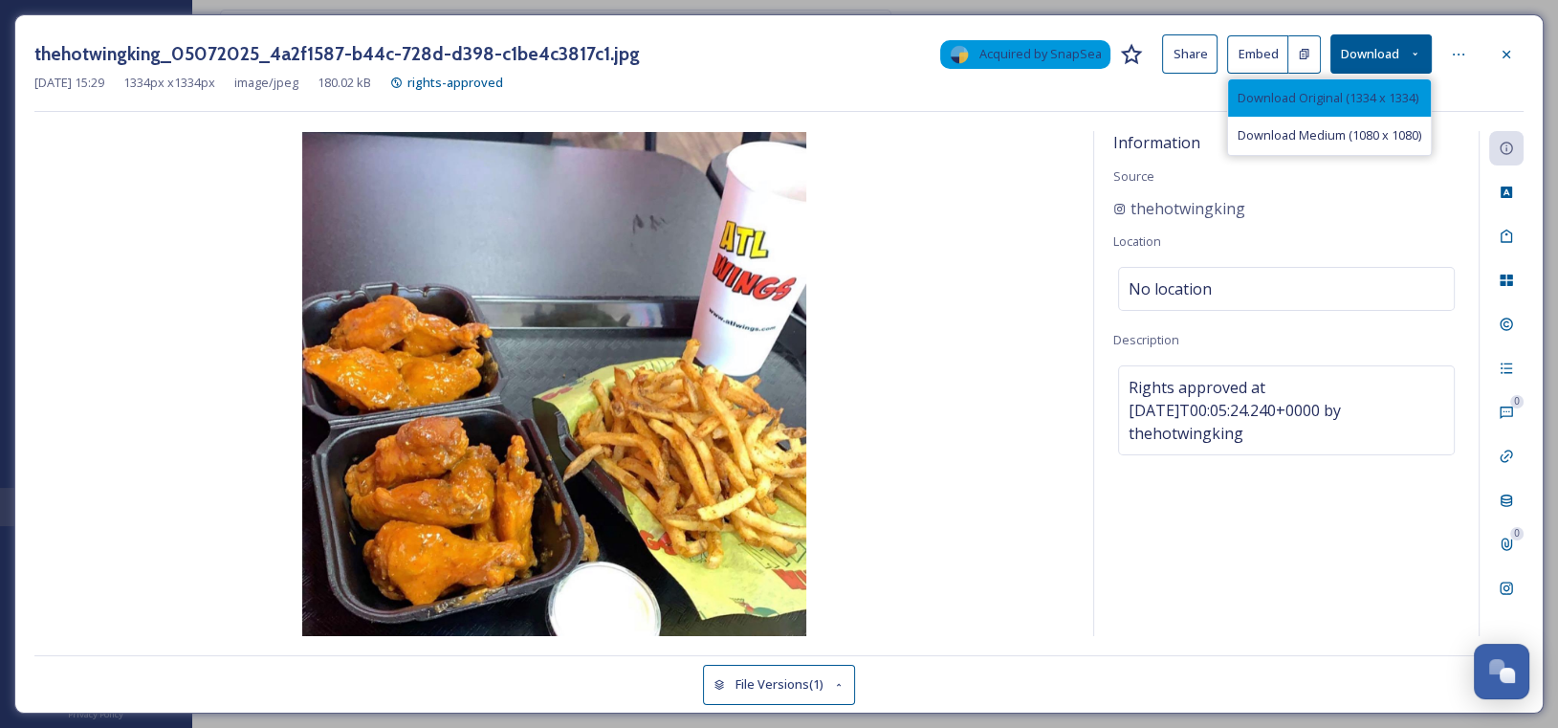 This screenshot has width=1558, height=728. What do you see at coordinates (169, 82) in the screenshot?
I see `span: 1334 px x 1334 px` at bounding box center [169, 82].